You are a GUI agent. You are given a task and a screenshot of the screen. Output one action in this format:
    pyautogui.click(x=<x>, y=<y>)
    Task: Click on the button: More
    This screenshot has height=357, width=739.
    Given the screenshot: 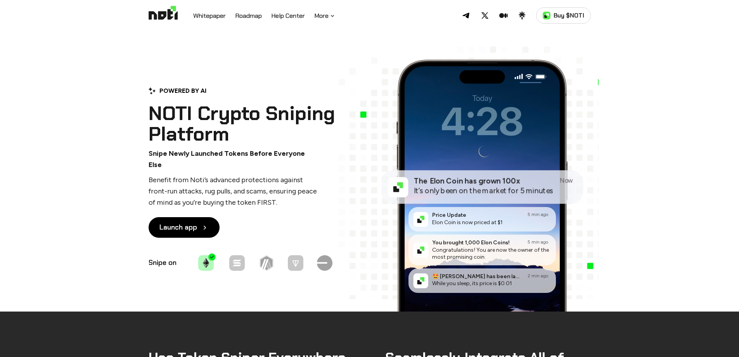 What is the action you would take?
    pyautogui.click(x=325, y=16)
    